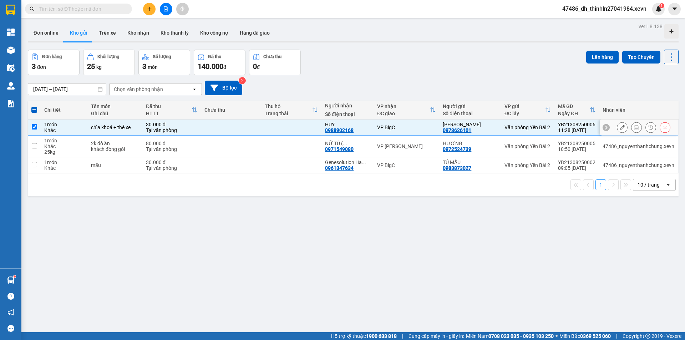  Describe the element at coordinates (115, 113) in the screenshot. I see `div: Ghi chú` at that location.